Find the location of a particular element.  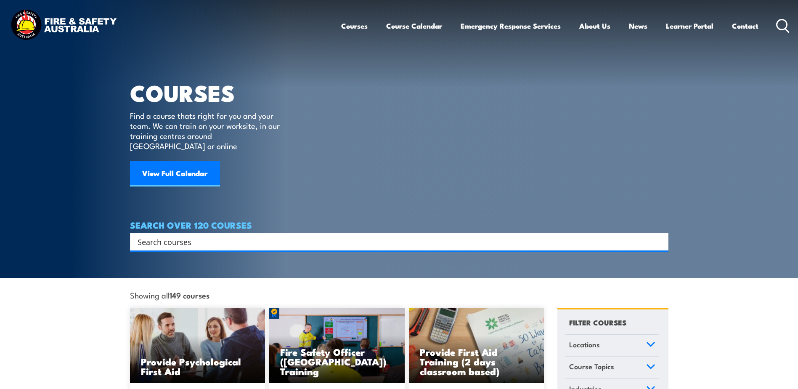

img: Mental Health First Aid Training (Standard) – Classroom is located at coordinates (477, 346).